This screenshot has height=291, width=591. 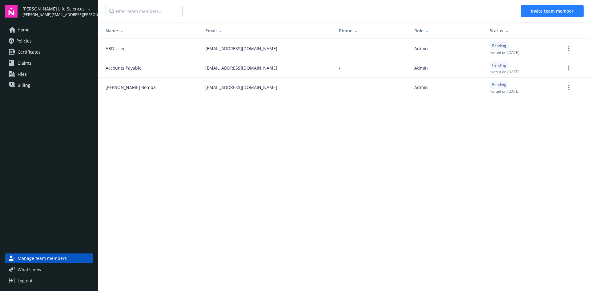 I want to click on span: Files, so click(x=22, y=74).